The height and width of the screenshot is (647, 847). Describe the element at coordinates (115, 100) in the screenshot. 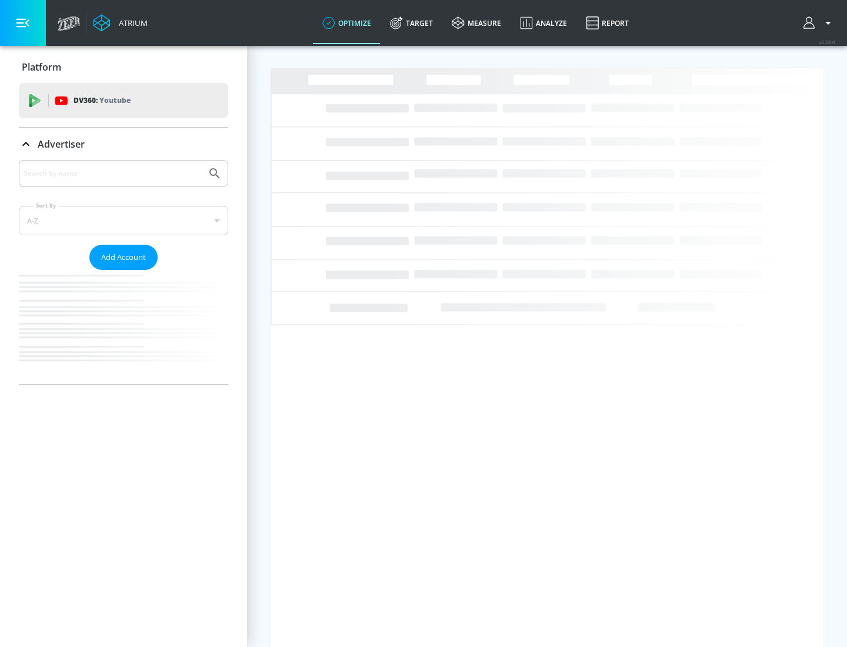

I see `p: Youtube` at that location.